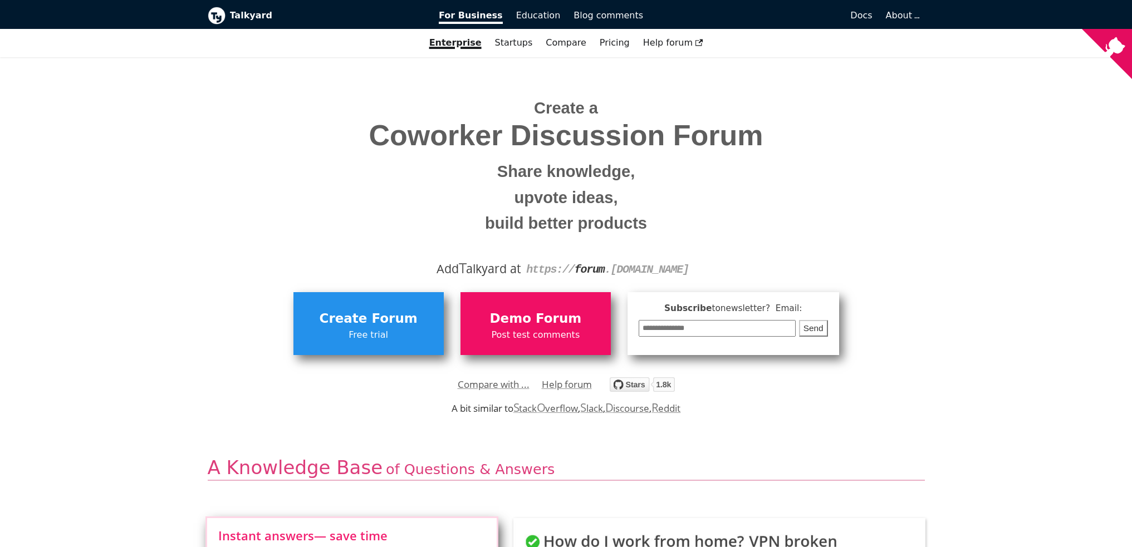 The width and height of the screenshot is (1132, 547). What do you see at coordinates (757, 308) in the screenshot?
I see `span: to newsletter ? Email:` at bounding box center [757, 308].